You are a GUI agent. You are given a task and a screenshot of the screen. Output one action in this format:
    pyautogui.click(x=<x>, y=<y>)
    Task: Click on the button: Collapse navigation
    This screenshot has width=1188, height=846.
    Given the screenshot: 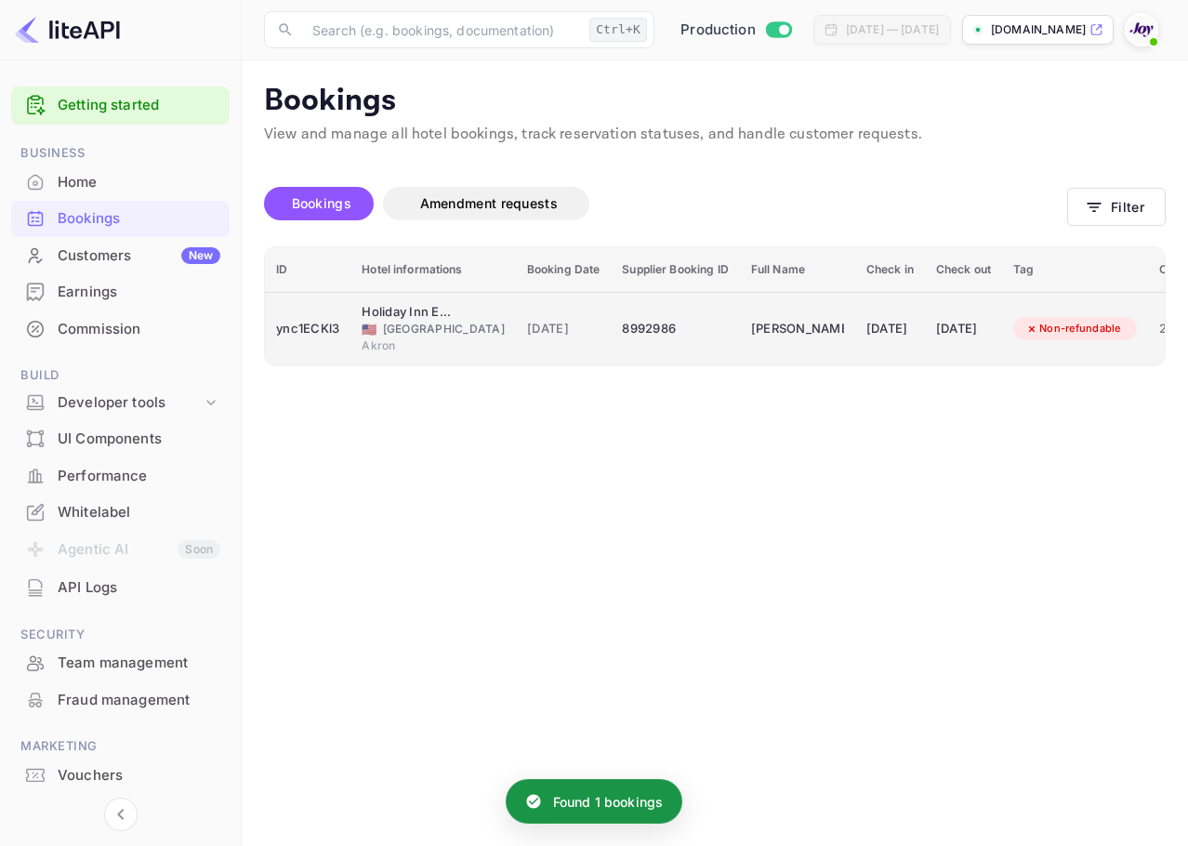 What is the action you would take?
    pyautogui.click(x=121, y=814)
    